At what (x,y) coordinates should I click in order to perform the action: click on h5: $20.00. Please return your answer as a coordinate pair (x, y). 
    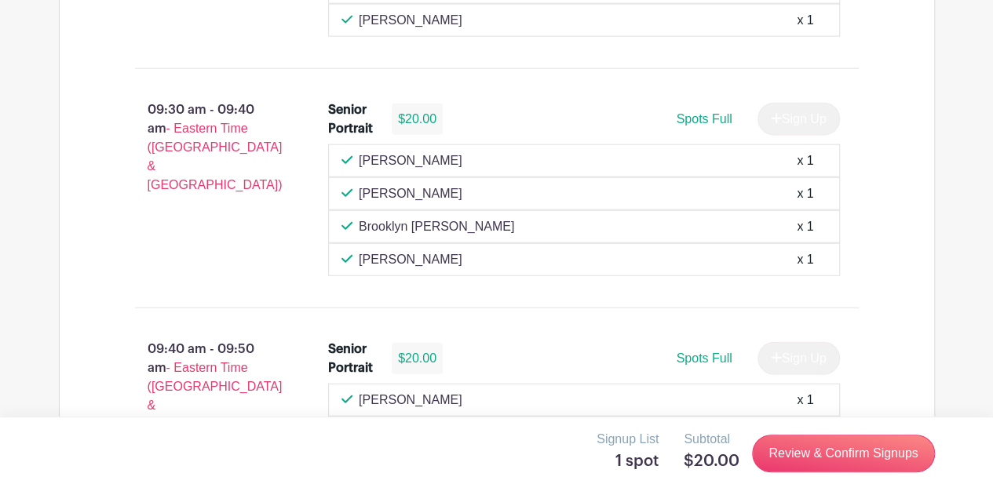
    Looking at the image, I should click on (711, 462).